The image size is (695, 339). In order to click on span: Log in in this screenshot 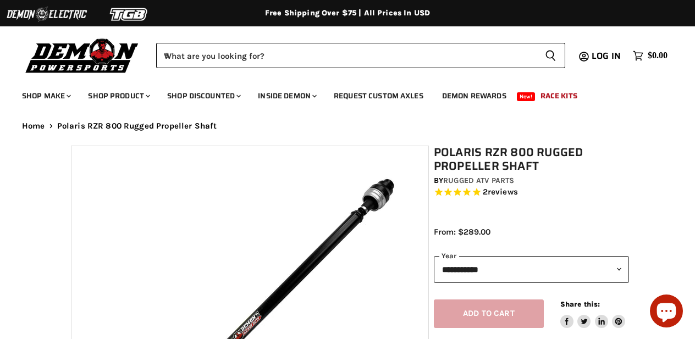, I will do `click(606, 55)`.